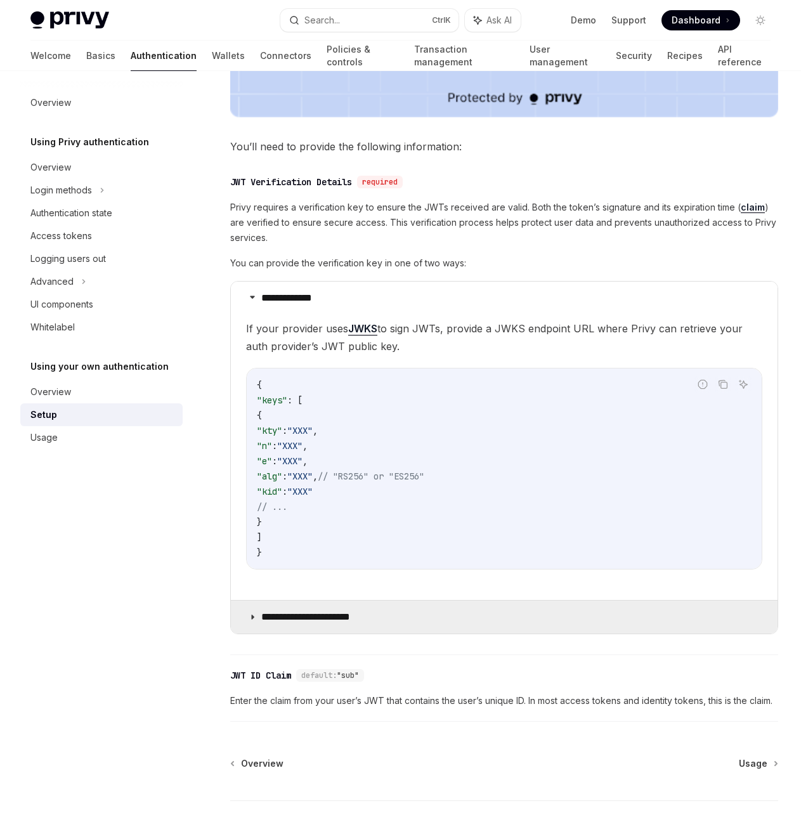 The image size is (801, 827). What do you see at coordinates (322, 20) in the screenshot?
I see `div: Search...` at bounding box center [322, 20].